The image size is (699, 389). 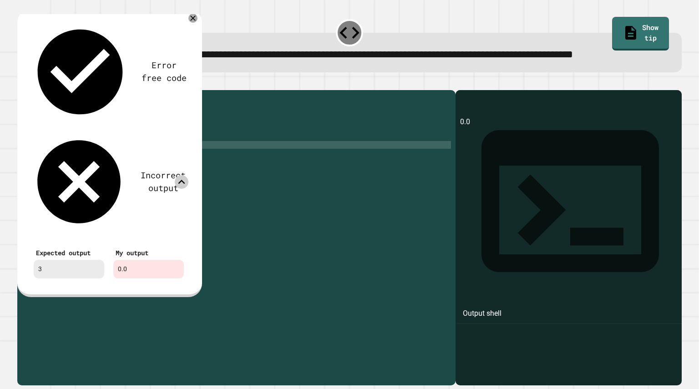 What do you see at coordinates (164, 71) in the screenshot?
I see `div: Error free code` at bounding box center [164, 71].